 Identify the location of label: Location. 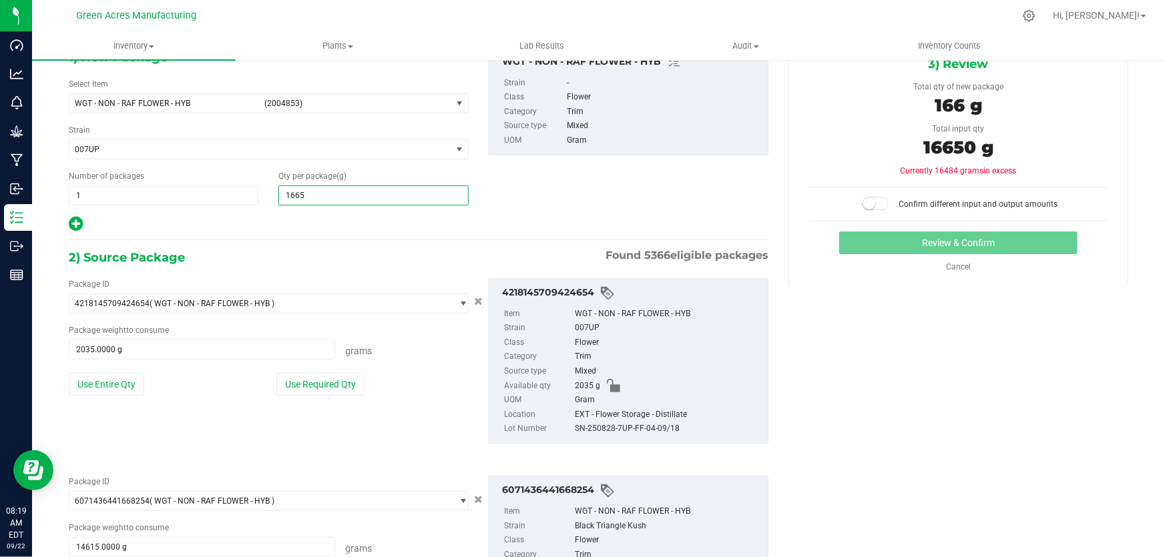
(538, 415).